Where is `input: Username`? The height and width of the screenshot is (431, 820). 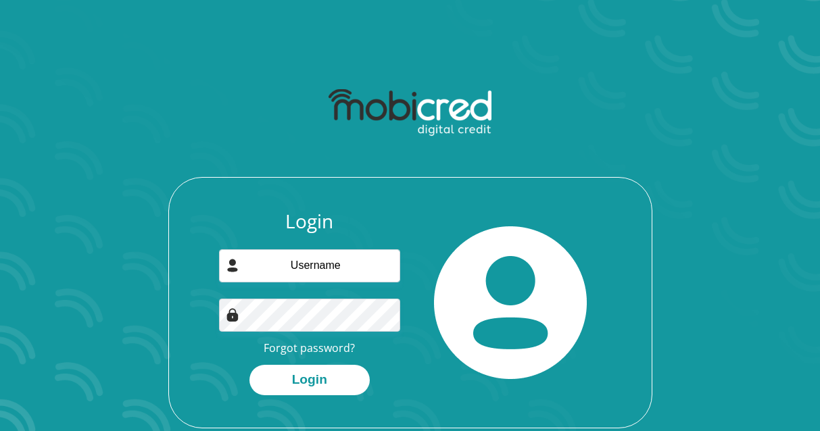
input: Username is located at coordinates (310, 266).